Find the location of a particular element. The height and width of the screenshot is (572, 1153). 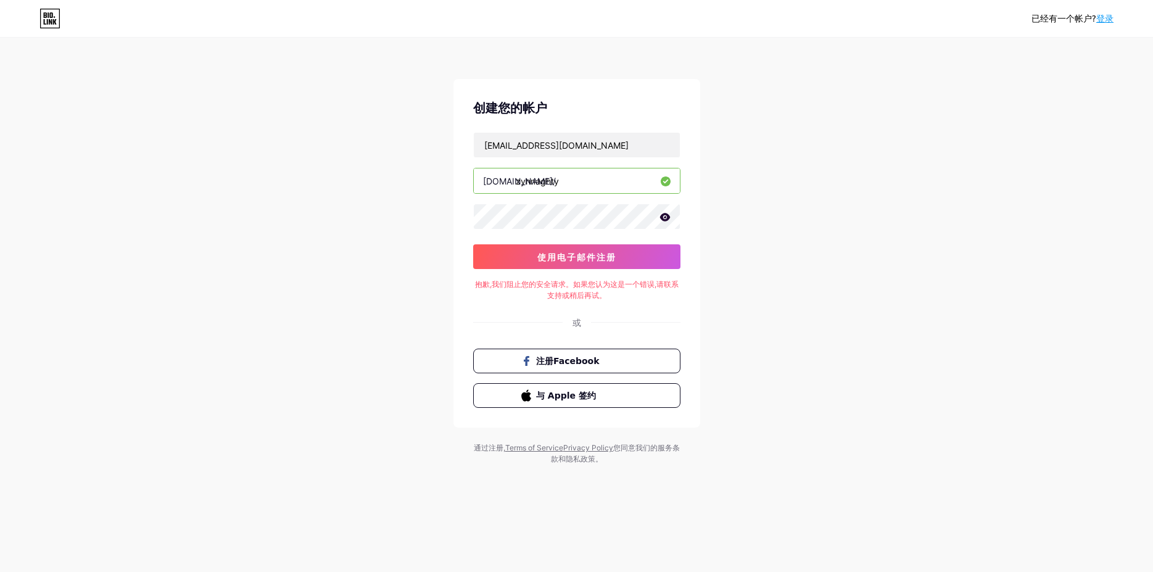

button: 使用电子邮件注册 is located at coordinates (577, 257).